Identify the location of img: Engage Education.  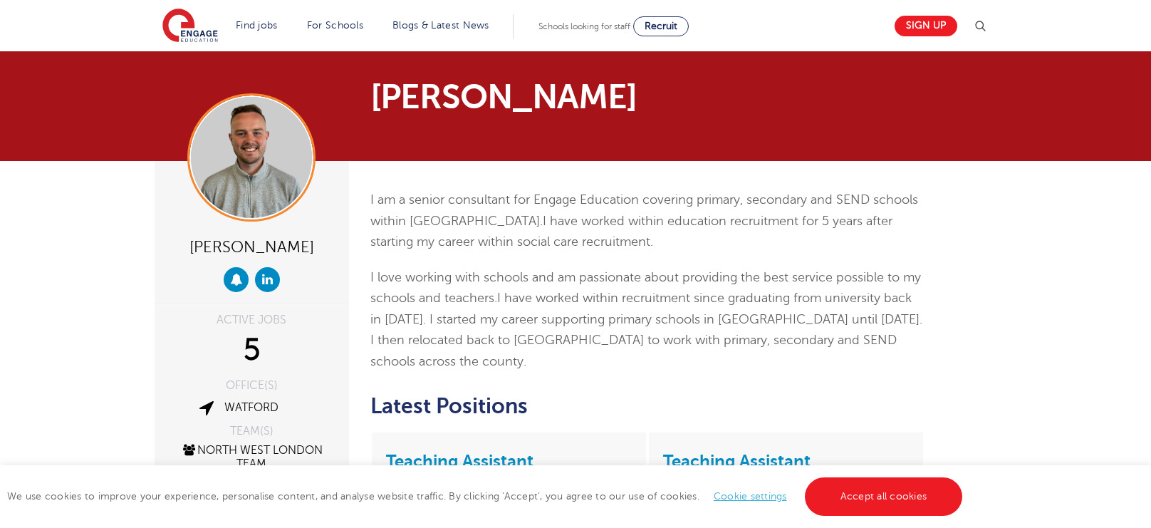
(190, 26).